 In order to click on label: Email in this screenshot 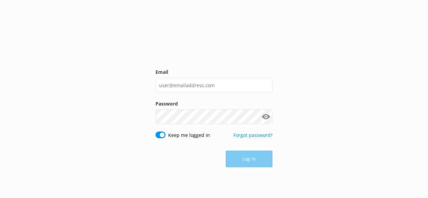, I will do `click(214, 72)`.